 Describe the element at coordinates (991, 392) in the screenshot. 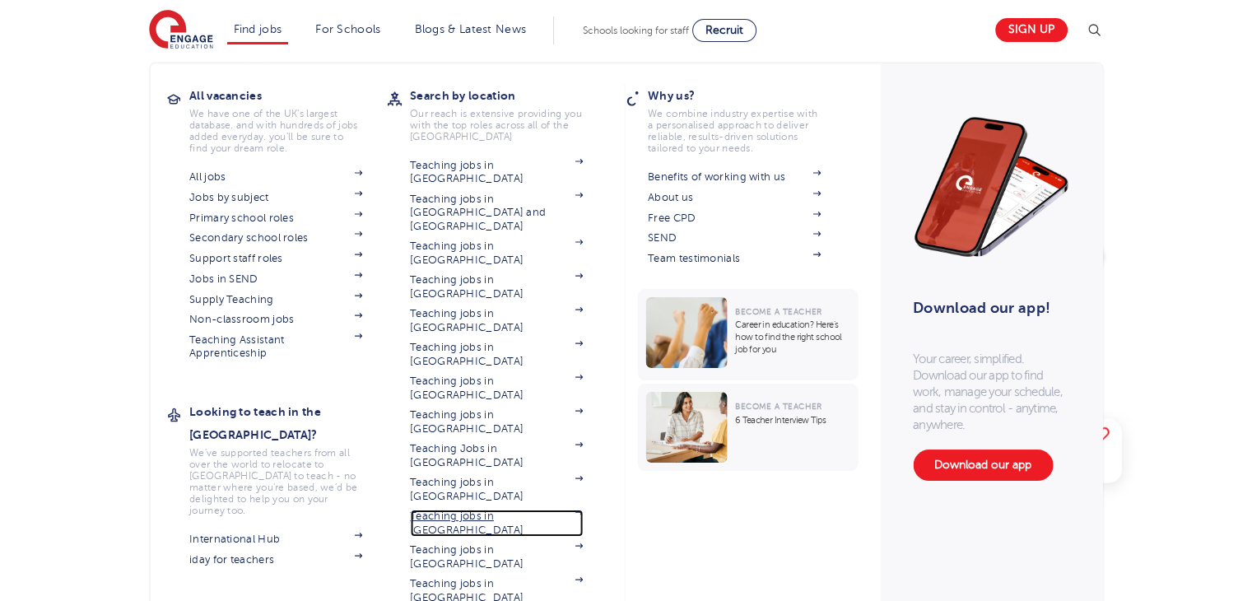

I see `p: Your career, simplified. Download our app to find work, manage your schedule, and stay in control...` at that location.